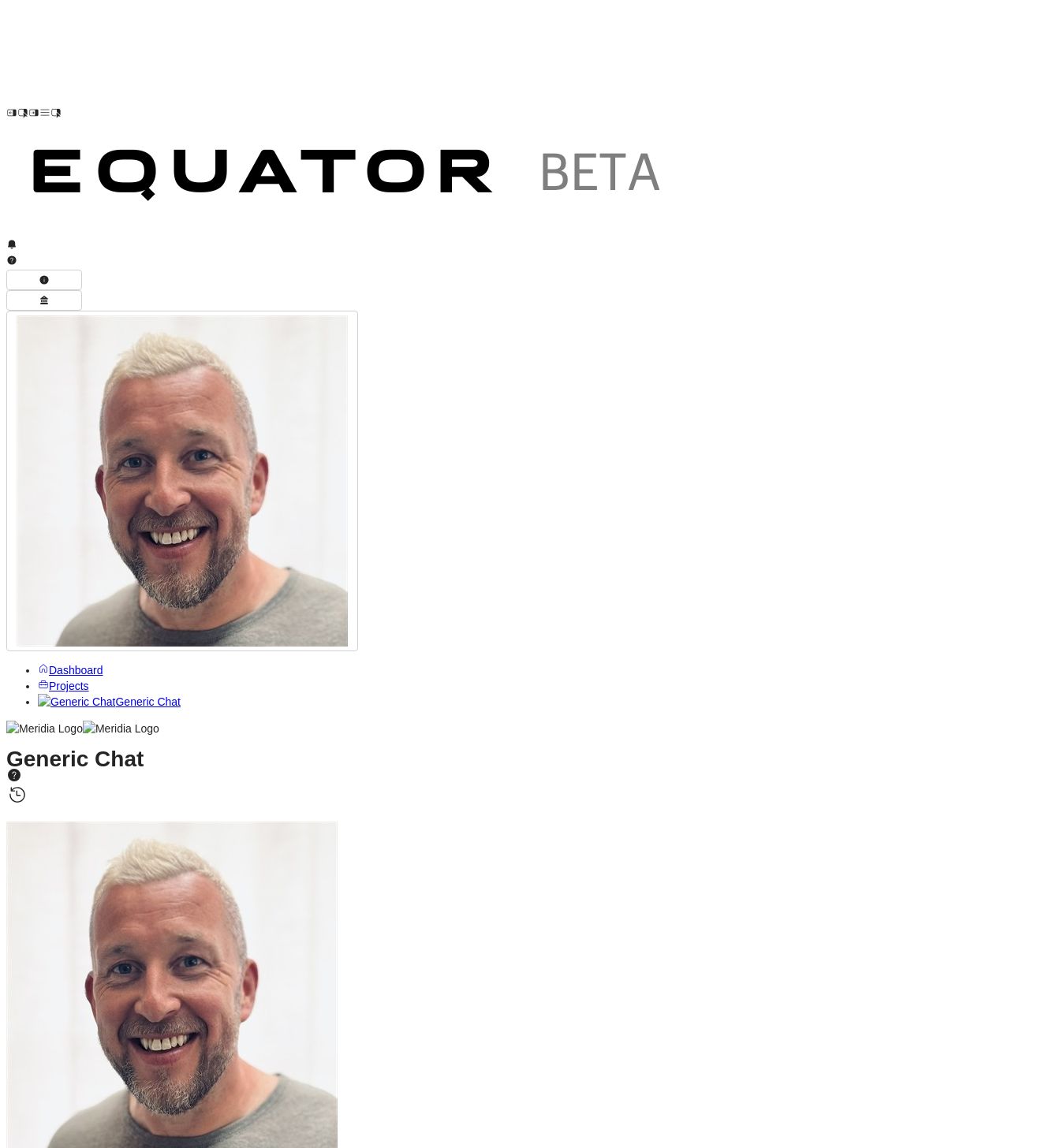  I want to click on img: Profile Icon, so click(182, 481).